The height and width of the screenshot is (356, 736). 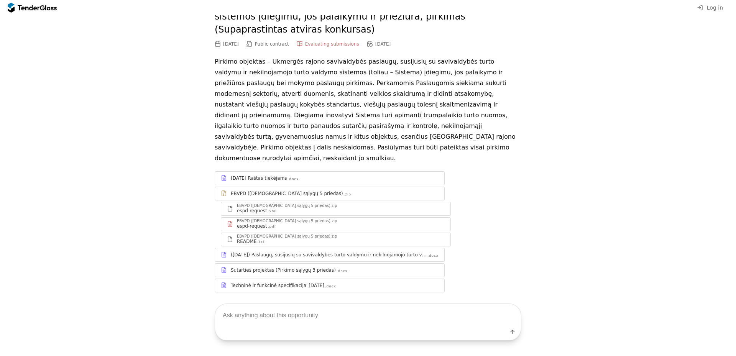 I want to click on div: .xml, so click(x=272, y=211).